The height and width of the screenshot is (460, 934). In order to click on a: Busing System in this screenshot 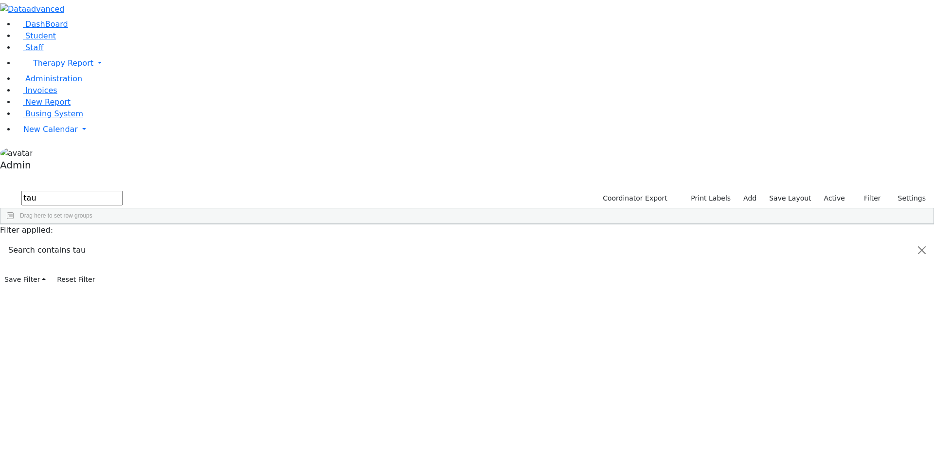, I will do `click(49, 113)`.